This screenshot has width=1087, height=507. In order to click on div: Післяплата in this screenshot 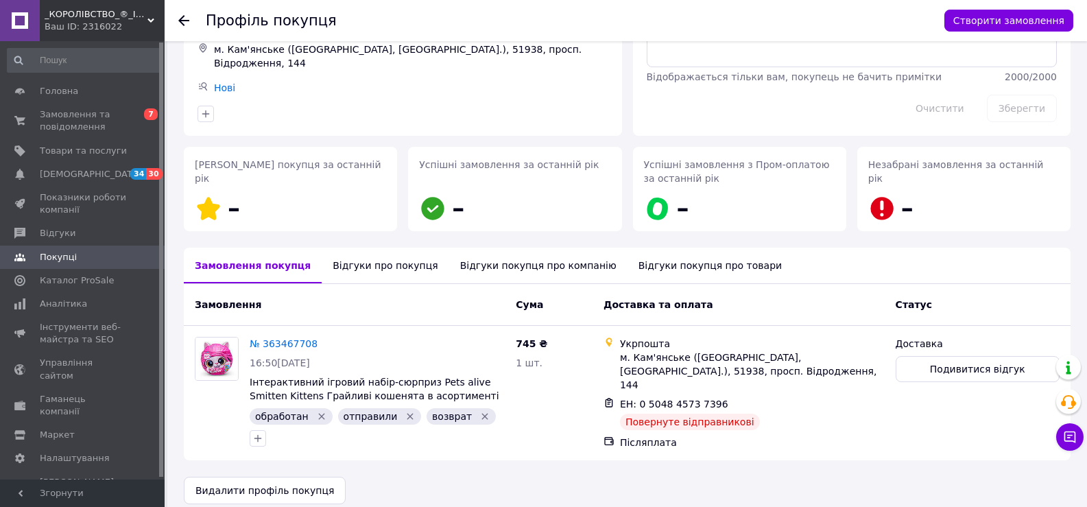, I will do `click(752, 442)`.